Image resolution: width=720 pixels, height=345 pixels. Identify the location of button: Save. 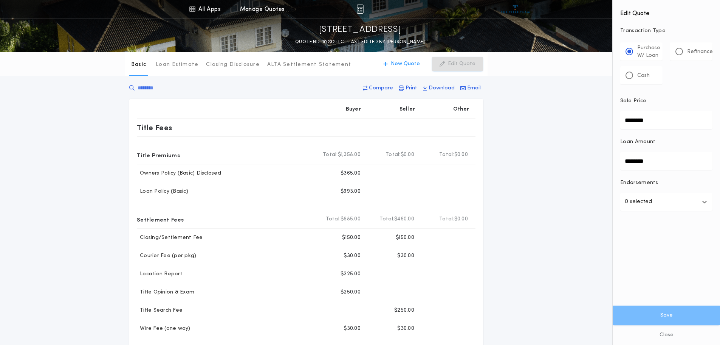
(667, 315).